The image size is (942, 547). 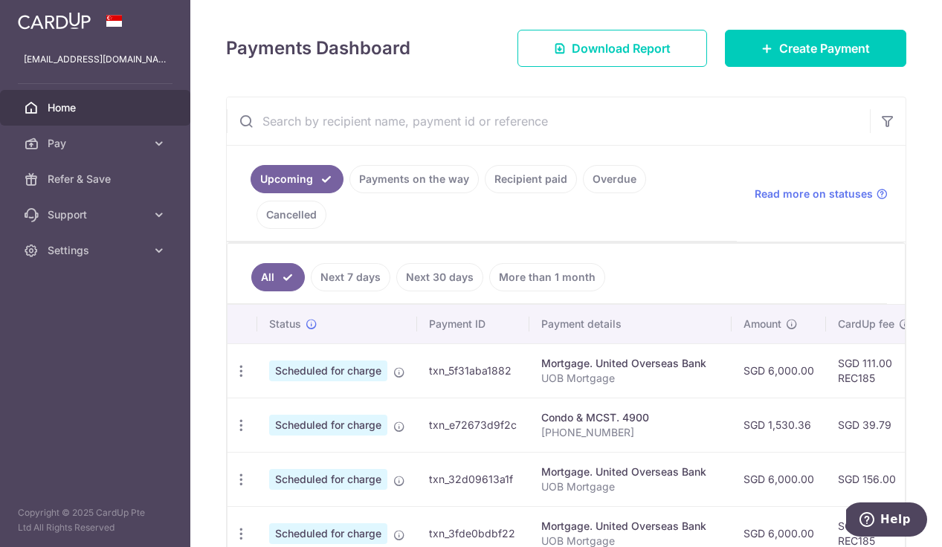 What do you see at coordinates (825, 48) in the screenshot?
I see `span: Create Payment` at bounding box center [825, 48].